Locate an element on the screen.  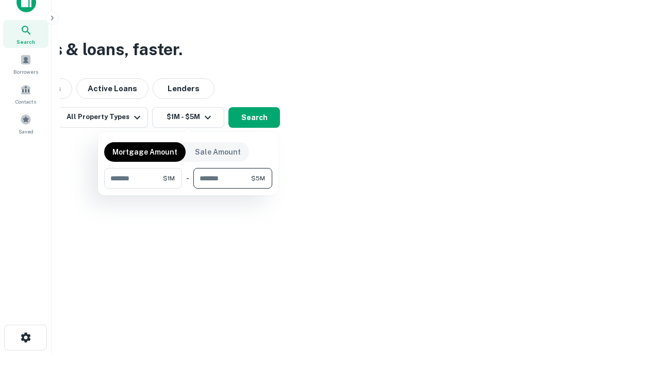
p: Sale Amount is located at coordinates (218, 152).